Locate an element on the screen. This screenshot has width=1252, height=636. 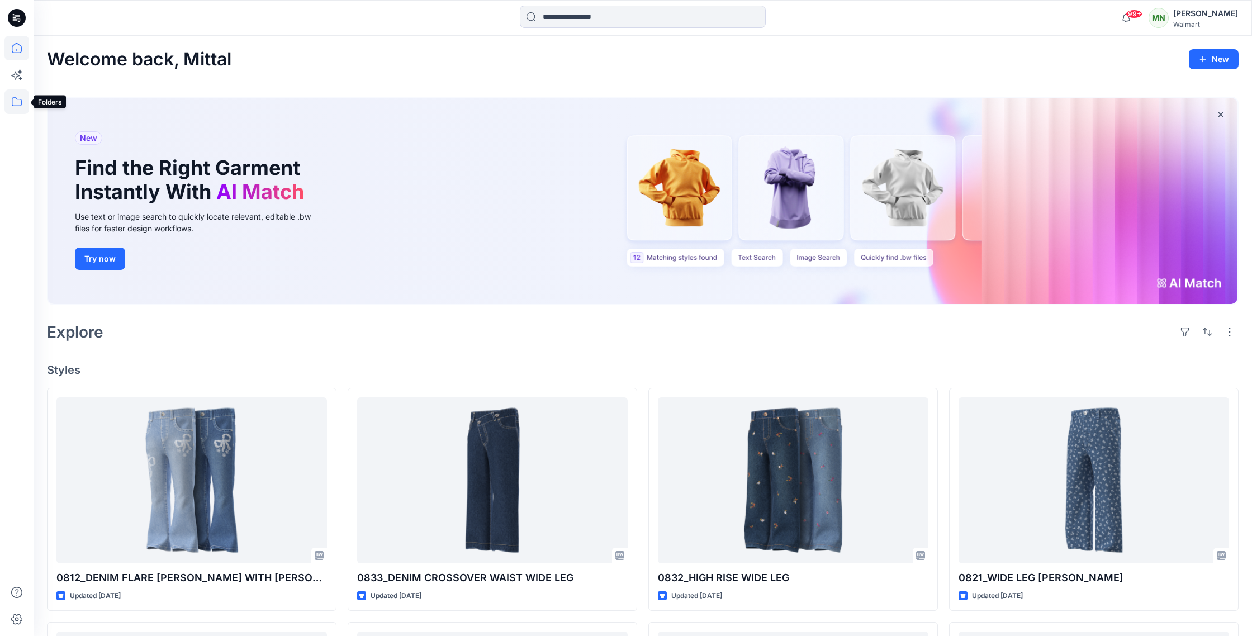
button: New is located at coordinates (1213, 59).